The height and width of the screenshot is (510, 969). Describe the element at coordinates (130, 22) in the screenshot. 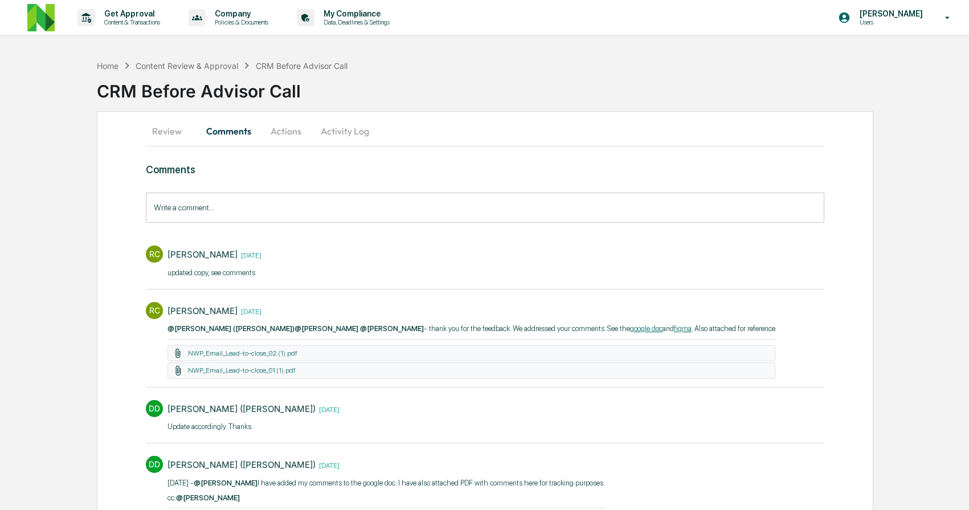

I see `p: Content & Transactions` at that location.